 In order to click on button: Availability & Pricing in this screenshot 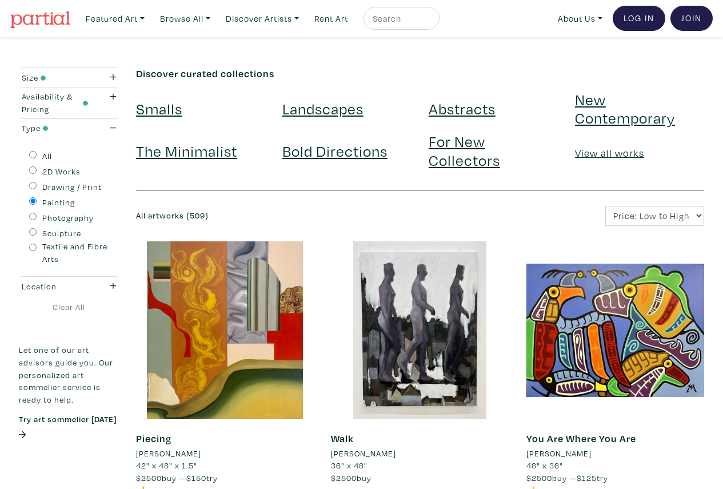, I will do `click(69, 103)`.